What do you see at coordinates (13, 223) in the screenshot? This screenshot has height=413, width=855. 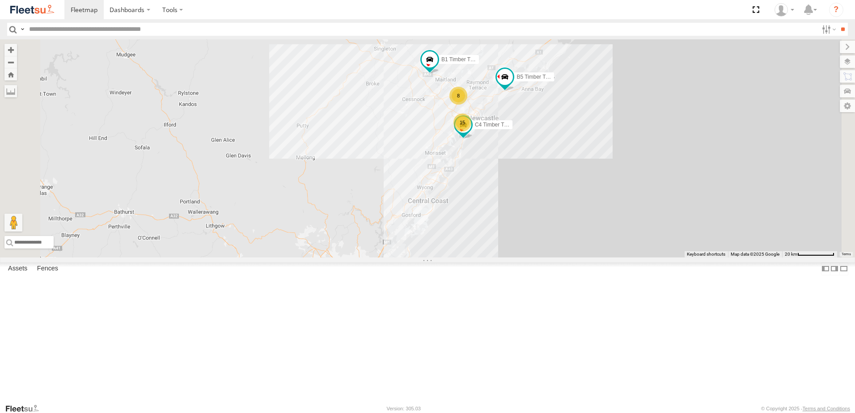 I see `button: Drag Pegman onto the map to open Street View` at bounding box center [13, 223].